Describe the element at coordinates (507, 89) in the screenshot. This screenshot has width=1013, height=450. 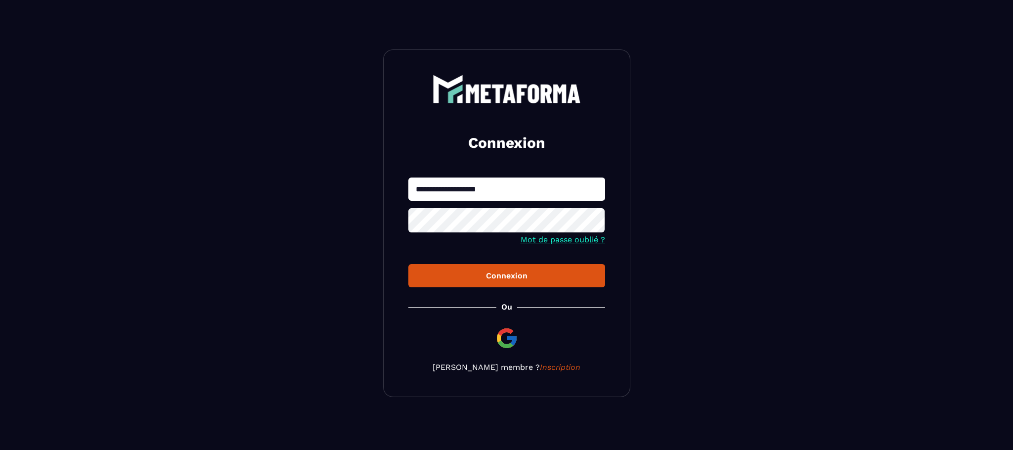
I see `a: logo` at that location.